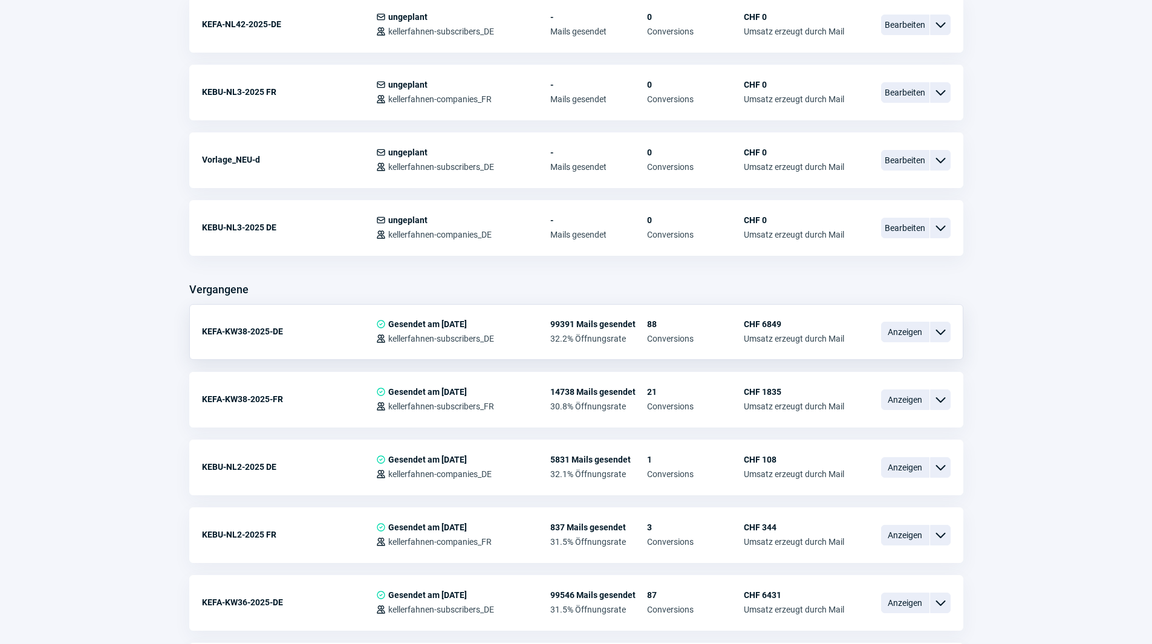 This screenshot has width=1152, height=644. I want to click on span: CHF 108, so click(794, 460).